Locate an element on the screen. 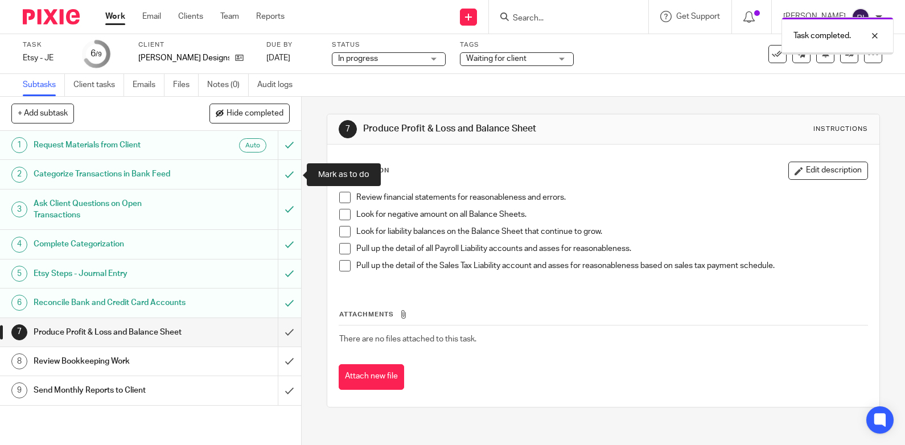  button: Edit description is located at coordinates (828, 171).